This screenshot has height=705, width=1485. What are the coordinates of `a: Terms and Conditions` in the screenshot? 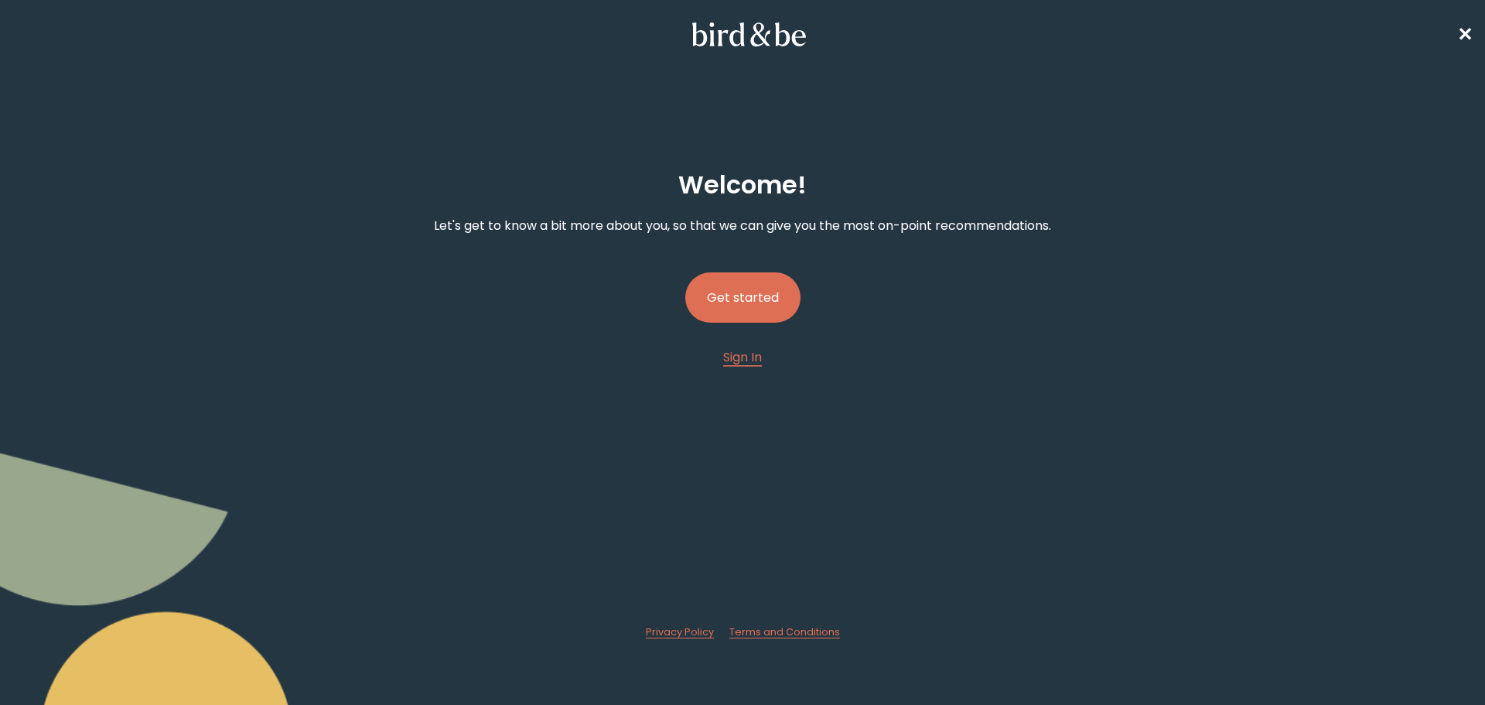 It's located at (784, 632).